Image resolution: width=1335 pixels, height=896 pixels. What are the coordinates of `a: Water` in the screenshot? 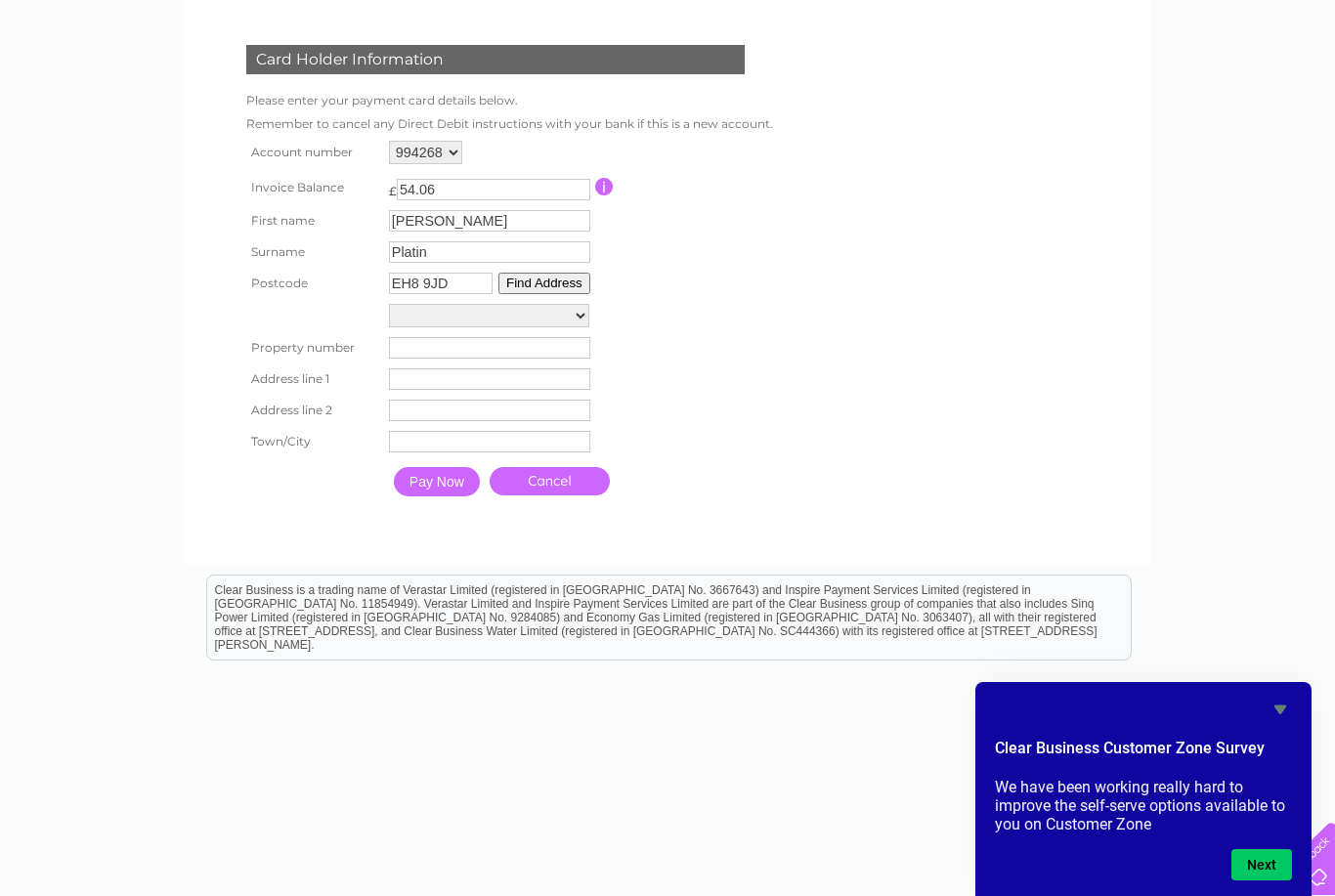 It's located at (1009, 89).